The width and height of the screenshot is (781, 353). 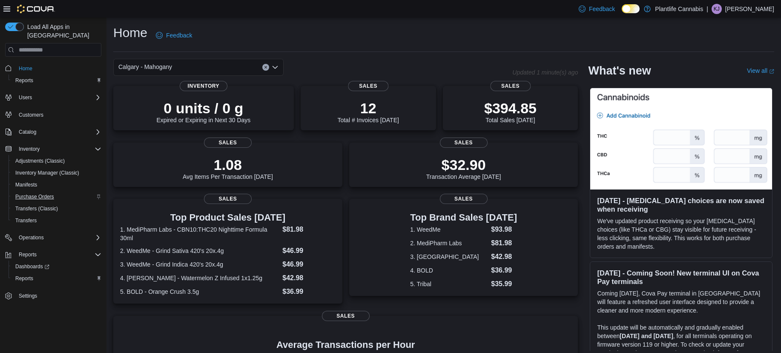 I want to click on a: Inventory Manager (Classic), so click(x=47, y=173).